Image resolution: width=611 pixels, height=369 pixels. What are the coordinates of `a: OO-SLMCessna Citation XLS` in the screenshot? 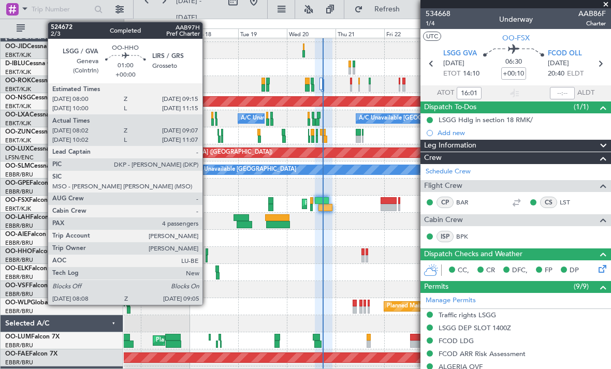 It's located at (46, 166).